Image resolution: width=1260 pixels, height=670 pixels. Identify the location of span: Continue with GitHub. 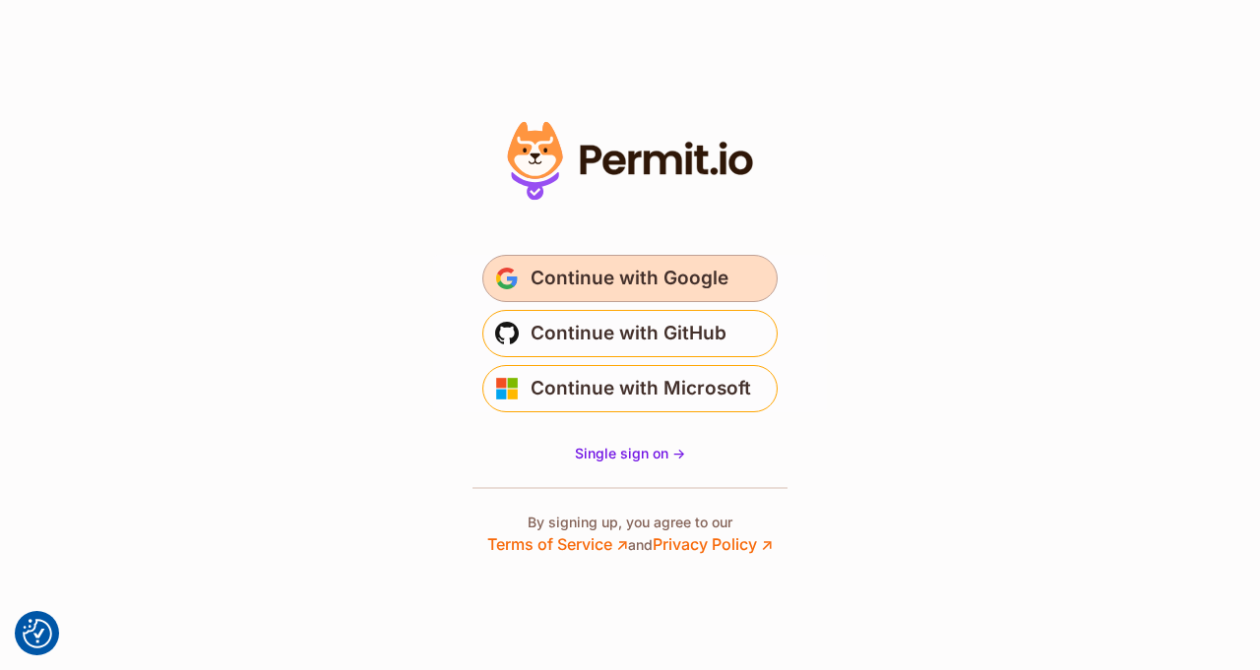
(628, 334).